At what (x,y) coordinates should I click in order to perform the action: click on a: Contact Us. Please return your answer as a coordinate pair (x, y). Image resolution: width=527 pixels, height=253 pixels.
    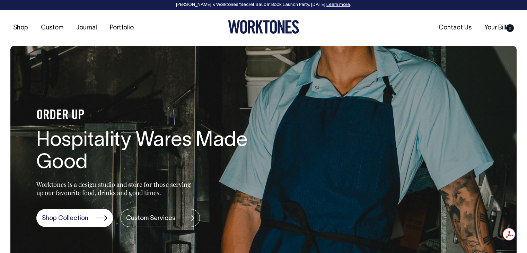
    Looking at the image, I should click on (455, 28).